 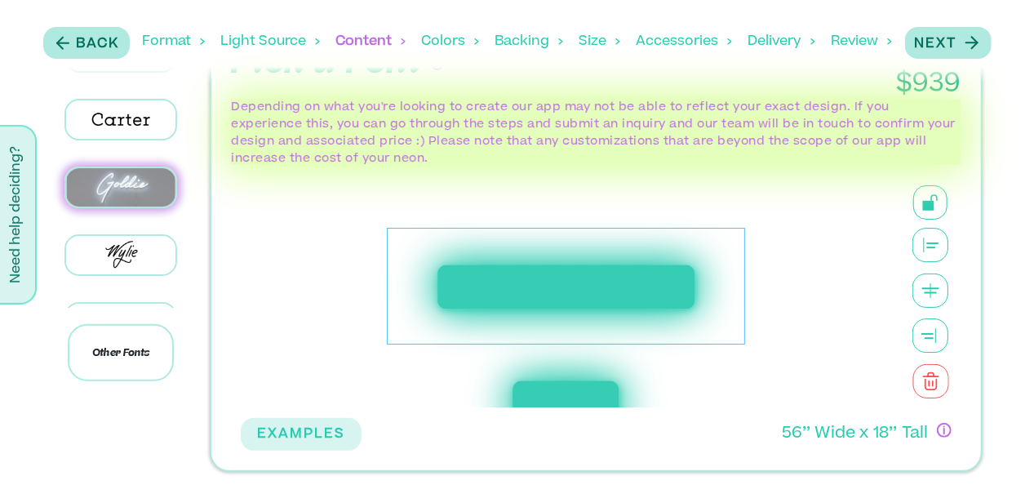 I want to click on div: Light Source, so click(x=270, y=42).